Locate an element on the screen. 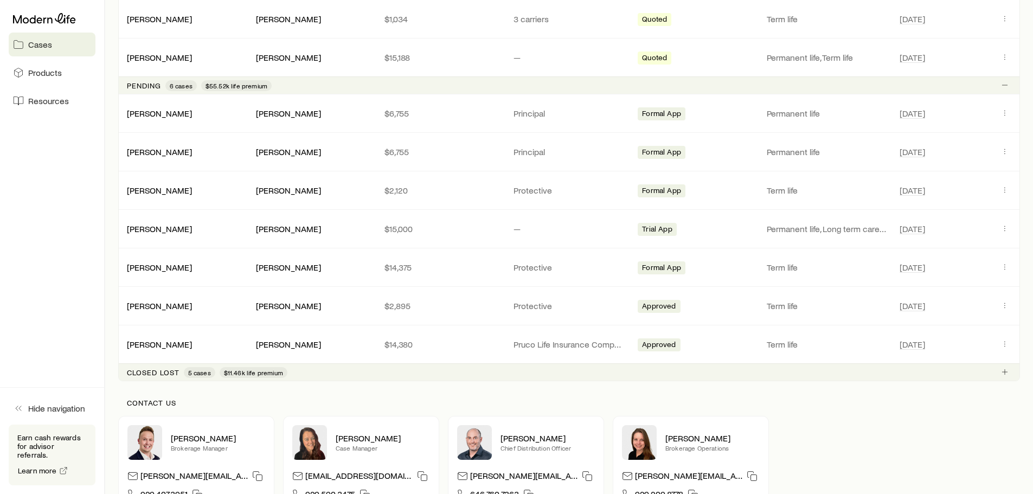 The image size is (1033, 494). p: Permanent life, Term life is located at coordinates (827, 57).